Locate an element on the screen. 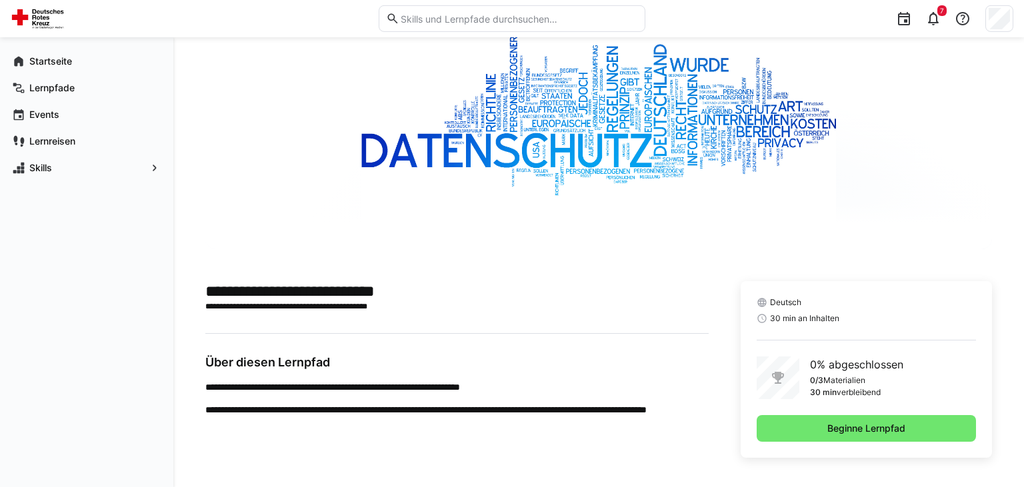  input: Skills und Lernpfade durchsuchen… is located at coordinates (519, 19).